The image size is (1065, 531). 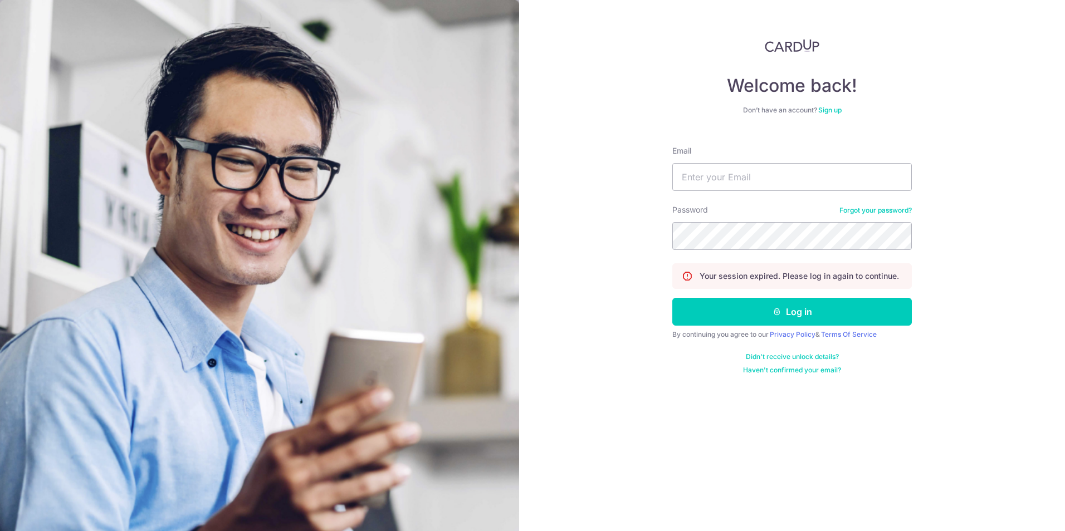 I want to click on a: Haven't confirmed your email?, so click(x=792, y=370).